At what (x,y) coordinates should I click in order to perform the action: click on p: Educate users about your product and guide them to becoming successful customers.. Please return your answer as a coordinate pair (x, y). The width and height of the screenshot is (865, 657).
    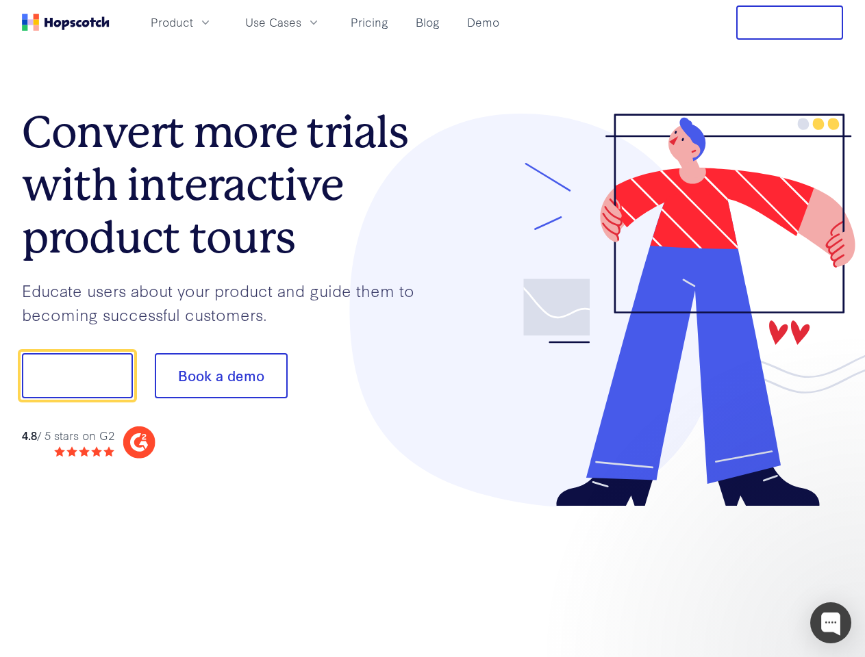
    Looking at the image, I should click on (227, 302).